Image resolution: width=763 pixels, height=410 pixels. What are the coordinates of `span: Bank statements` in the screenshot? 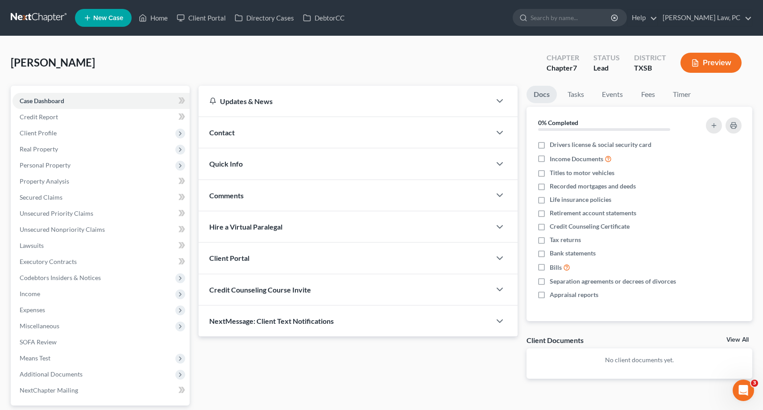 It's located at (573, 253).